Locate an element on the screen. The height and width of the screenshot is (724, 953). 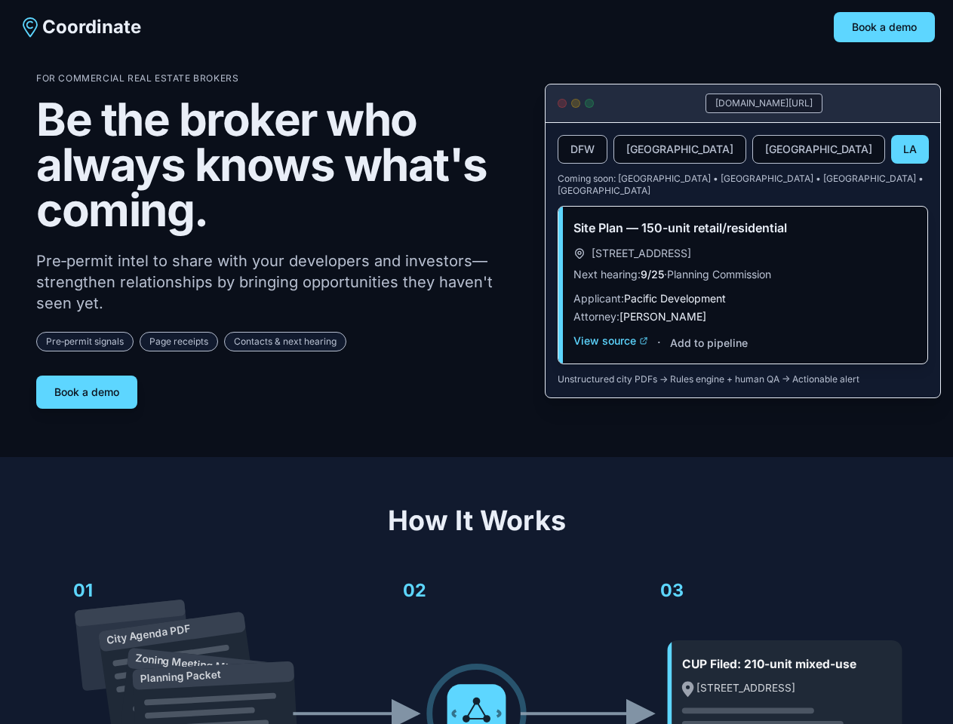
span: 9/25 is located at coordinates (652, 274).